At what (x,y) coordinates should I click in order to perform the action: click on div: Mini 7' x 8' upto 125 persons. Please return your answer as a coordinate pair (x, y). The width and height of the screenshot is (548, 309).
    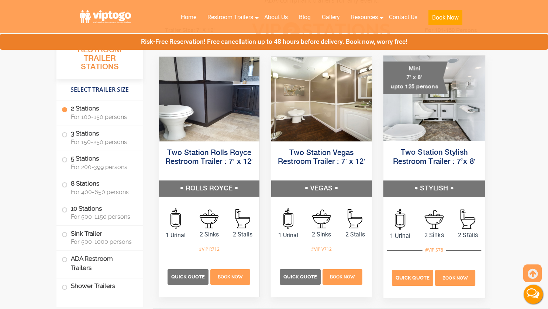
    Looking at the image, I should click on (415, 78).